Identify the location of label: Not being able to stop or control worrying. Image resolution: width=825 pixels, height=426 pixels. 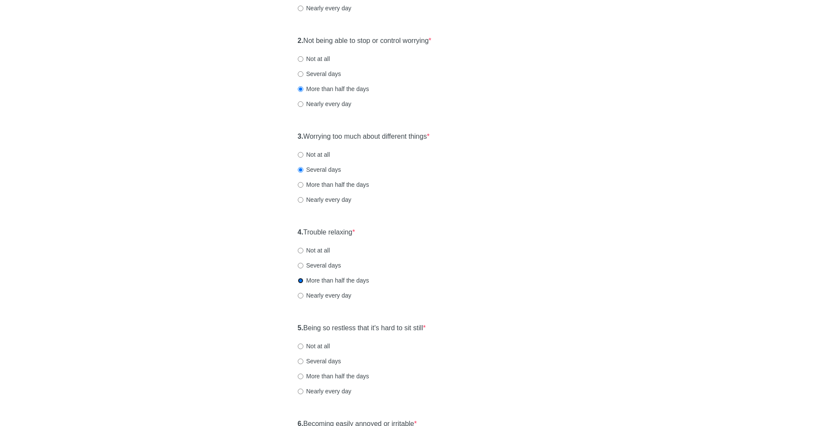
(364, 41).